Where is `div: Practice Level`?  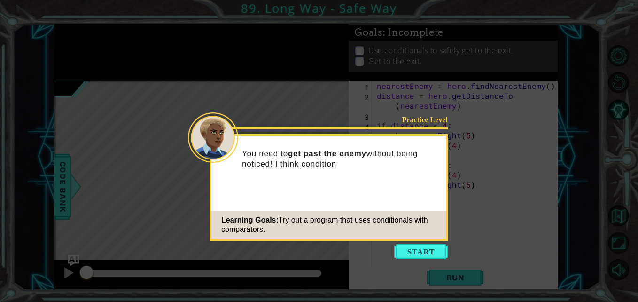
div: Practice Level is located at coordinates (418, 119).